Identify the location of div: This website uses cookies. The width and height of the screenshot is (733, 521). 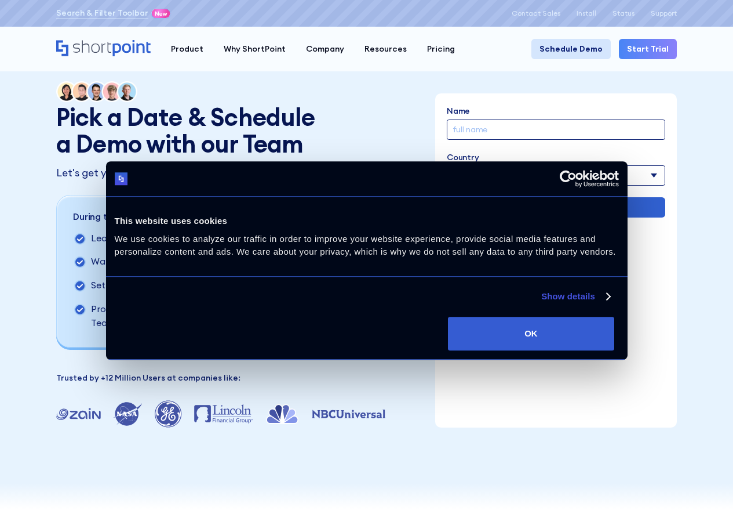
(367, 221).